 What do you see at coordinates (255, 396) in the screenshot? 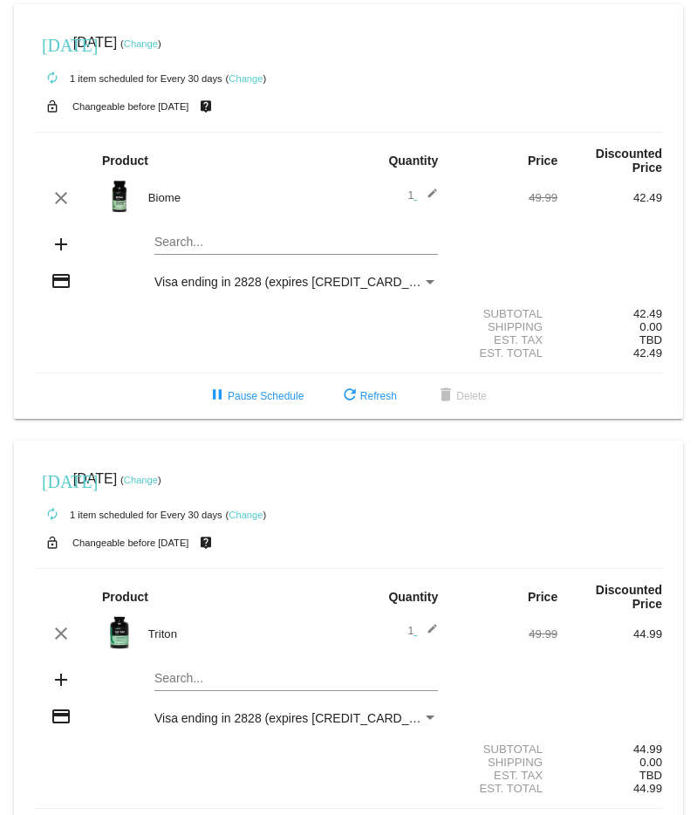
I see `button: Pause Schedule` at bounding box center [255, 396].